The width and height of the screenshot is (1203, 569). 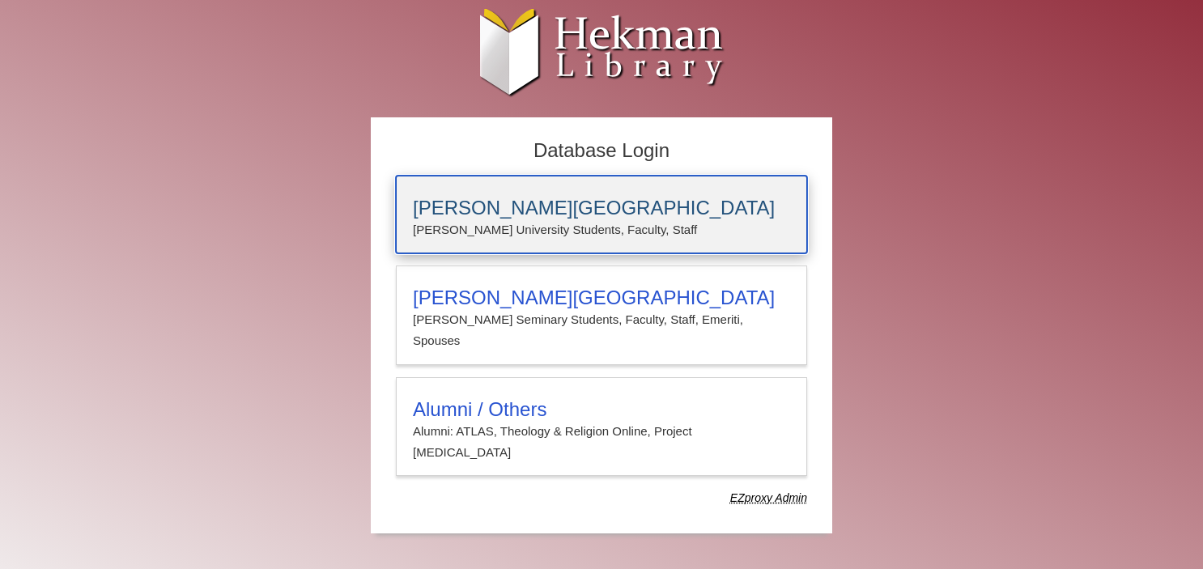 What do you see at coordinates (601, 151) in the screenshot?
I see `h2: Database Login` at bounding box center [601, 151].